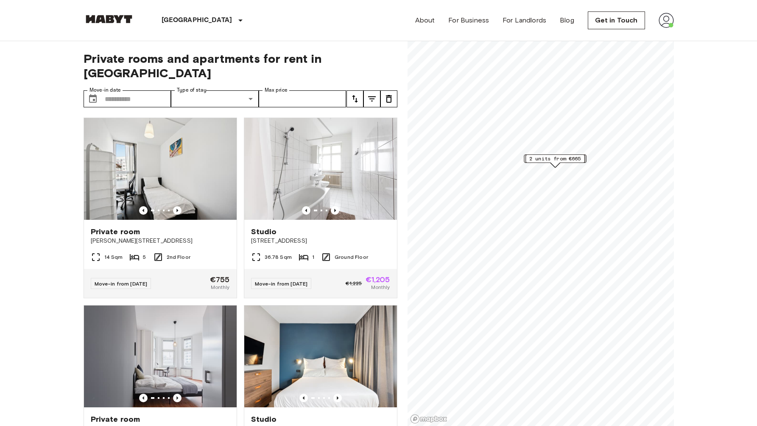 This screenshot has width=757, height=426. I want to click on span: 5, so click(144, 257).